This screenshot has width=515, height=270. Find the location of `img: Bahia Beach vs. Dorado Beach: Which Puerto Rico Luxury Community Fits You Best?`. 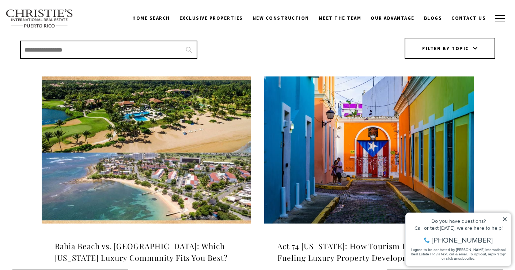

img: Bahia Beach vs. Dorado Beach: Which Puerto Rico Luxury Community Fits You Best? is located at coordinates (146, 150).